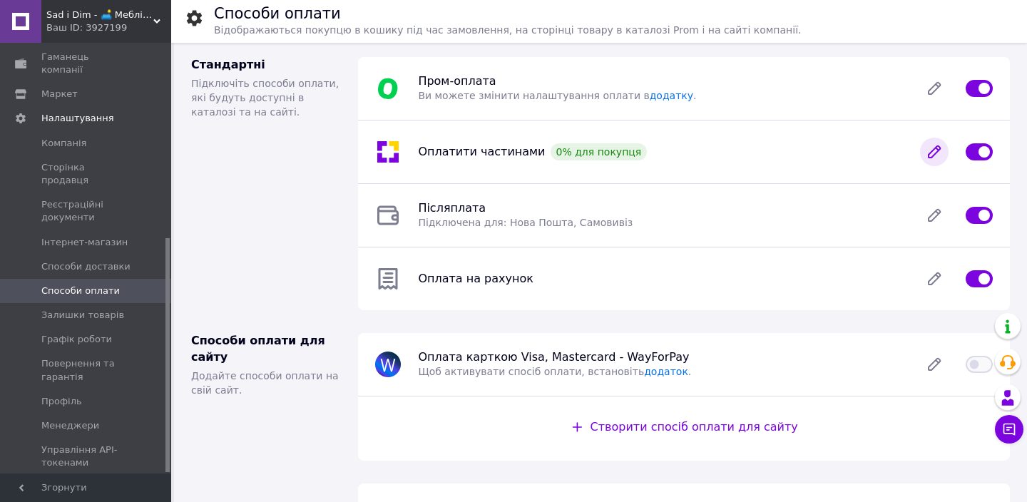  I want to click on span: Менеджери, so click(70, 426).